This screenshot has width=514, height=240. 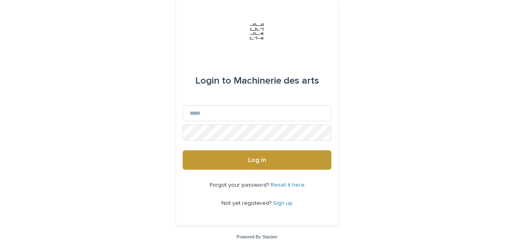 I want to click on span: Login to, so click(x=213, y=81).